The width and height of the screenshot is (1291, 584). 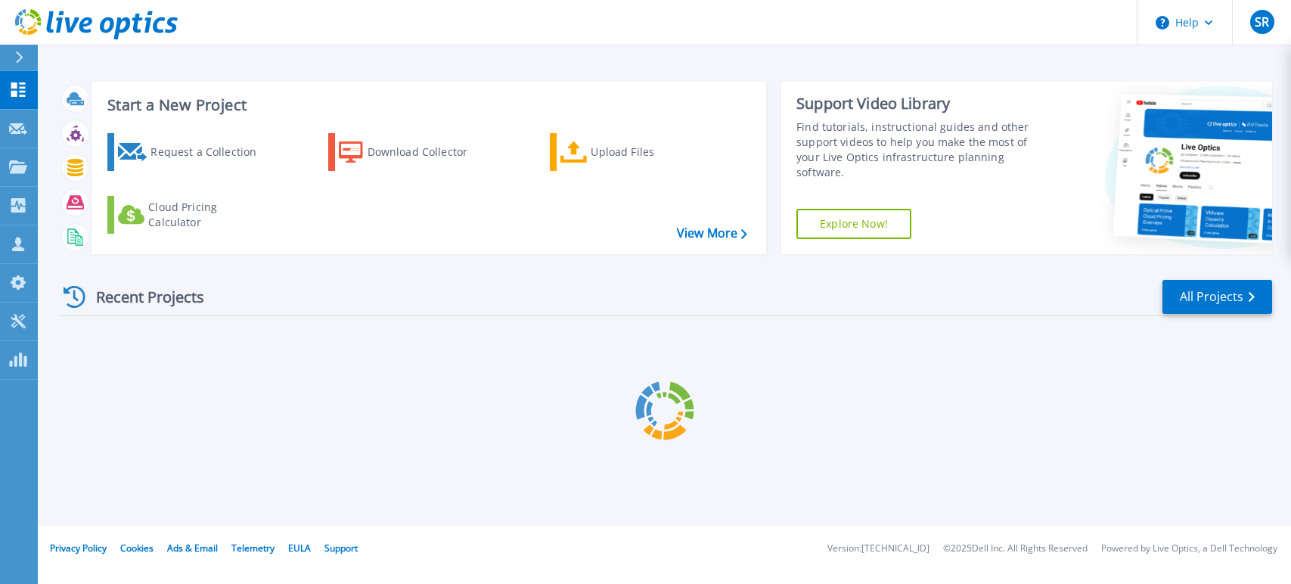 I want to click on a: Request a Collection, so click(x=191, y=152).